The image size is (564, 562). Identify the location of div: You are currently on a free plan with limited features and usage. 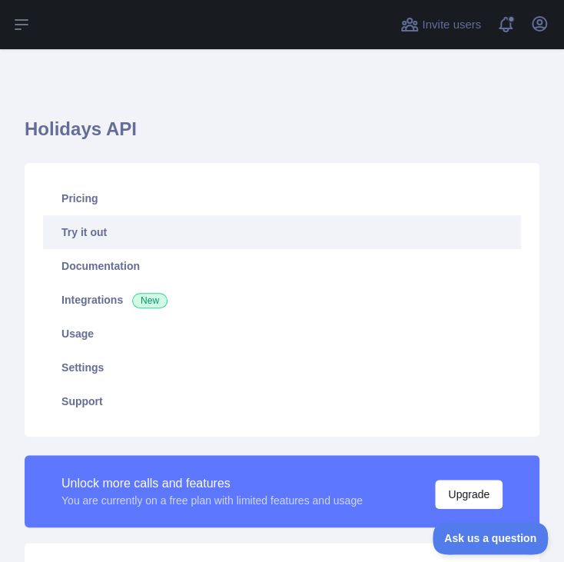
(212, 500).